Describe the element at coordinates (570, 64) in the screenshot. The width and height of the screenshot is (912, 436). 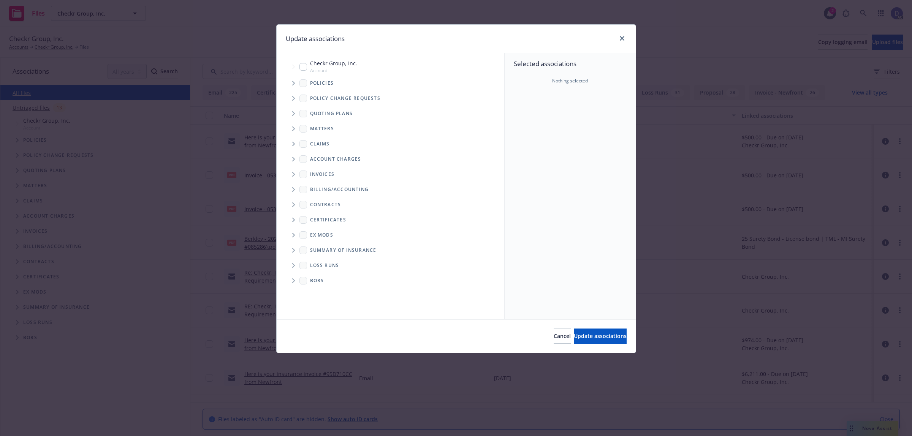
I see `span: Selected associations` at that location.